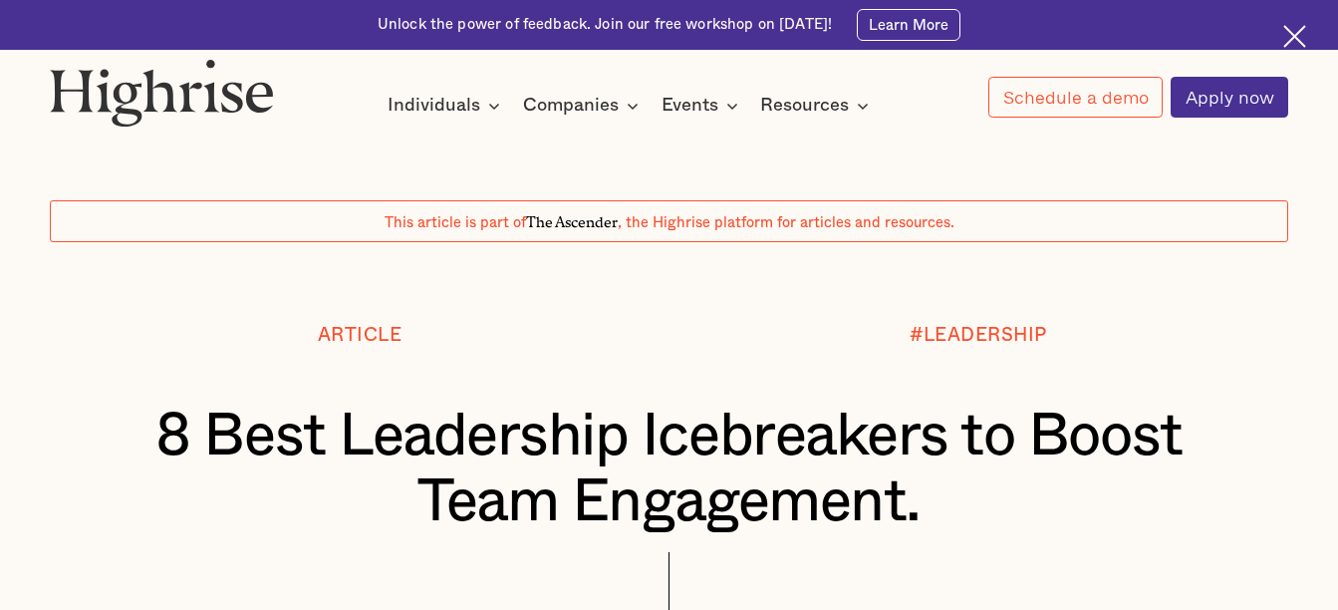  Describe the element at coordinates (908, 25) in the screenshot. I see `a: Learn More` at that location.